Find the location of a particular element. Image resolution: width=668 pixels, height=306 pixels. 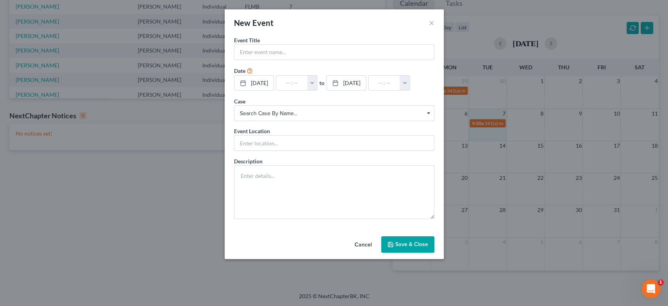

span: Event Title is located at coordinates (247, 40).